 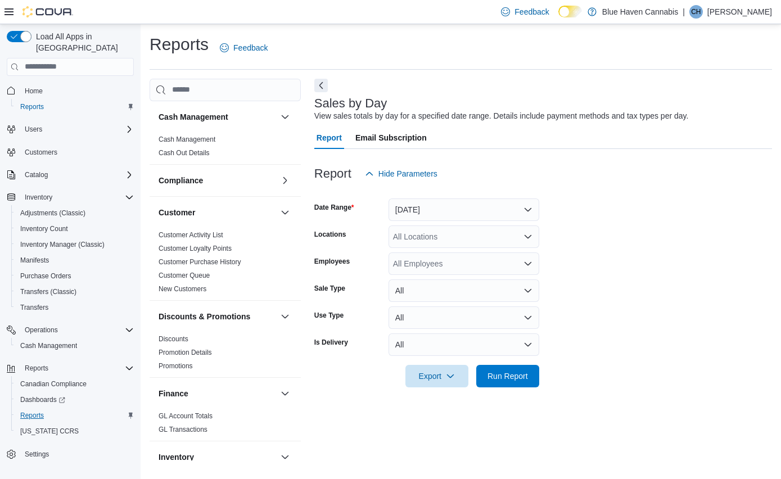 I want to click on a: Purchase Orders, so click(x=46, y=276).